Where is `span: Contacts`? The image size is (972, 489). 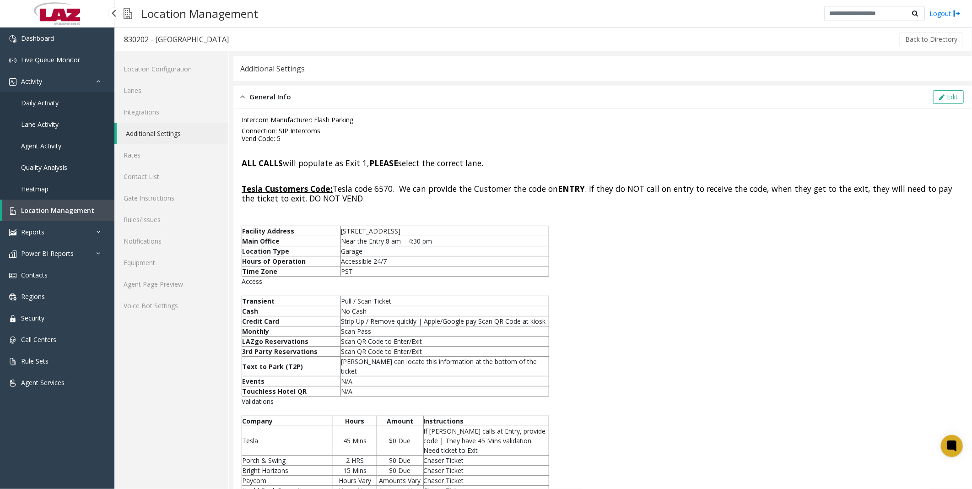 span: Contacts is located at coordinates (34, 274).